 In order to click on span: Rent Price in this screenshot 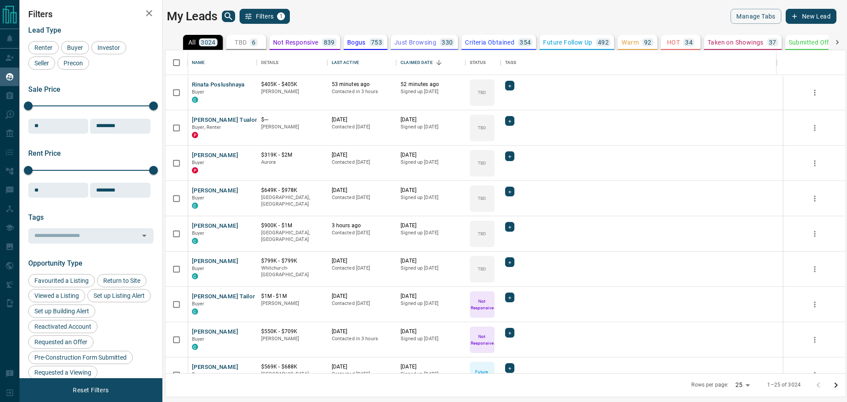, I will do `click(45, 153)`.